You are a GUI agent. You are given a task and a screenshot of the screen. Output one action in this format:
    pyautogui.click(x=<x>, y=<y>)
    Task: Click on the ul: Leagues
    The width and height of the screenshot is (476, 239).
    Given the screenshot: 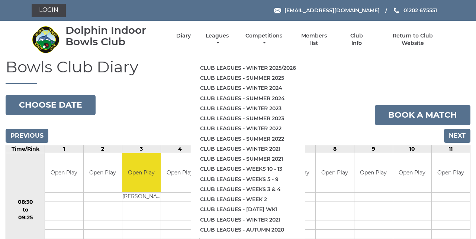 What is the action you would take?
    pyautogui.click(x=248, y=149)
    